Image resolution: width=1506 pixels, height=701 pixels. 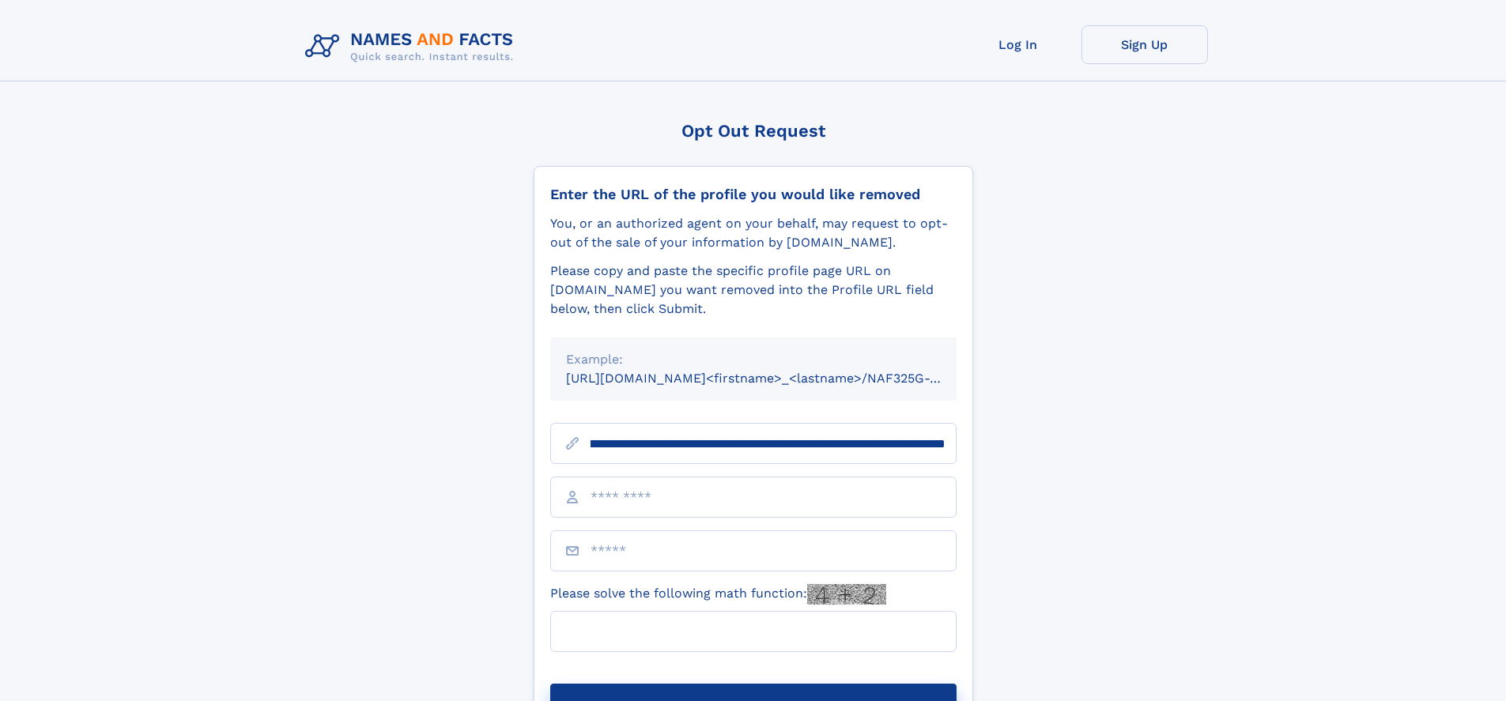 What do you see at coordinates (1018, 44) in the screenshot?
I see `a: Log In` at bounding box center [1018, 44].